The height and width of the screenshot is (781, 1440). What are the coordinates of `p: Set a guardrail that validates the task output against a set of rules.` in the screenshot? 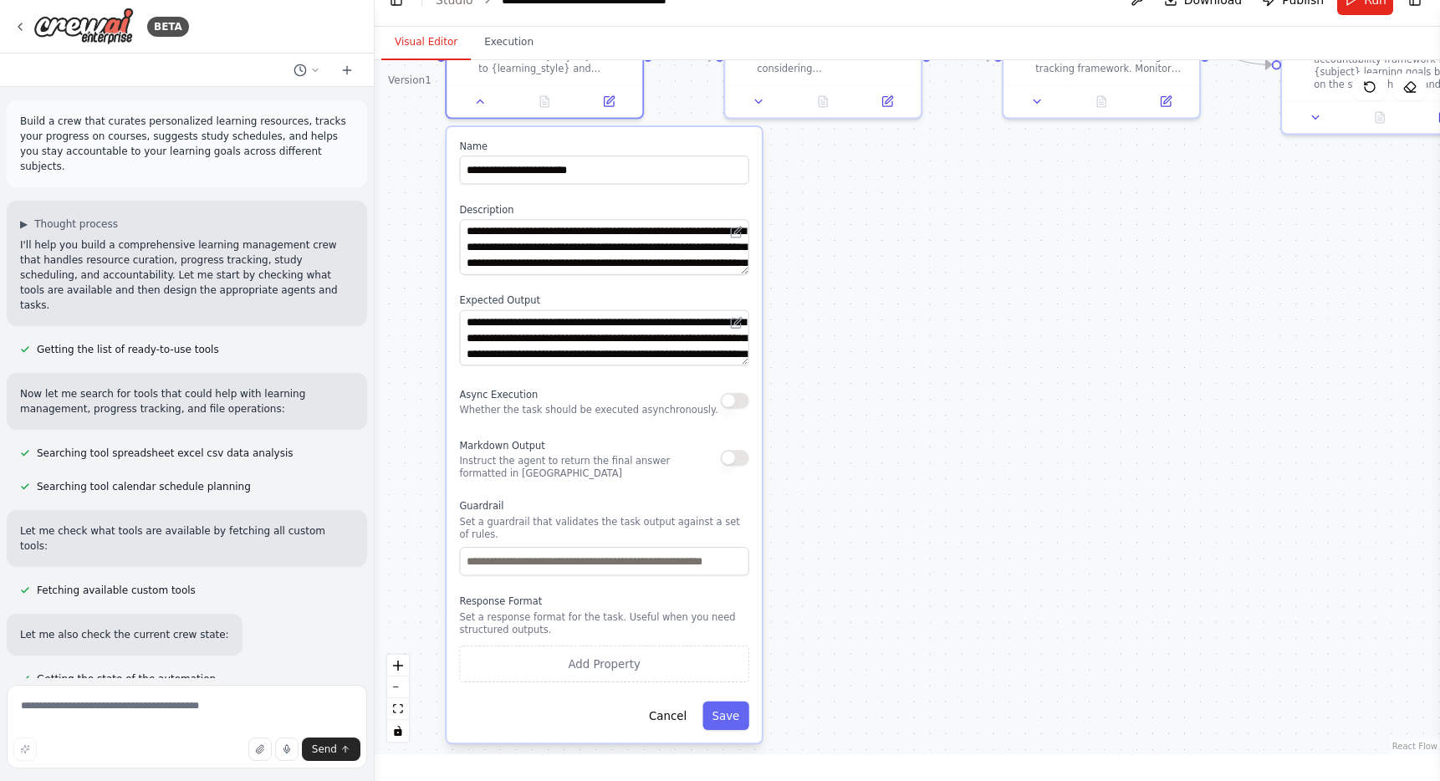 It's located at (604, 528).